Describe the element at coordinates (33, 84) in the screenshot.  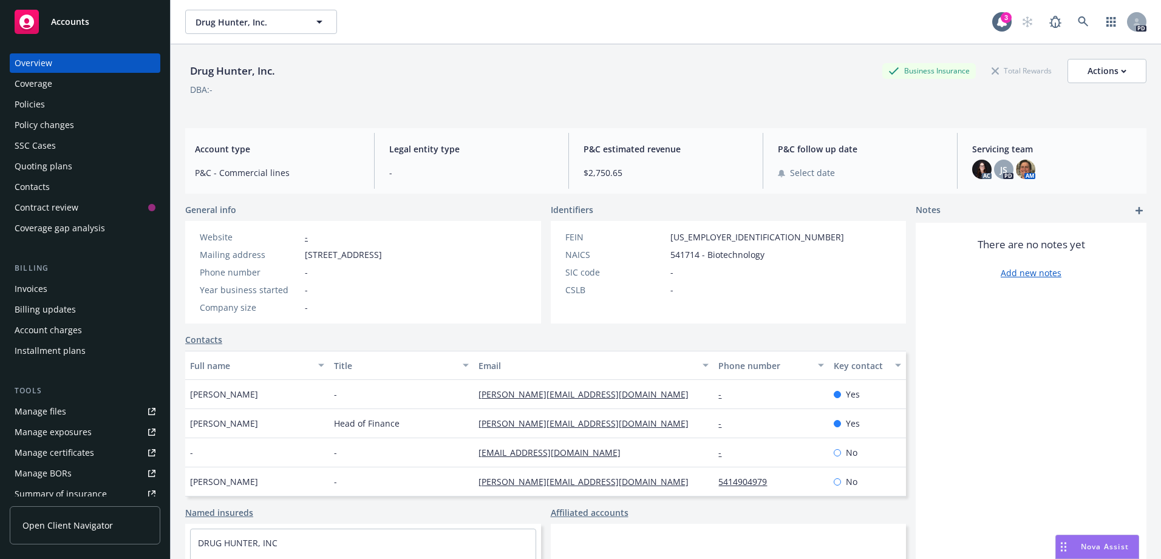
I see `div: Coverage` at that location.